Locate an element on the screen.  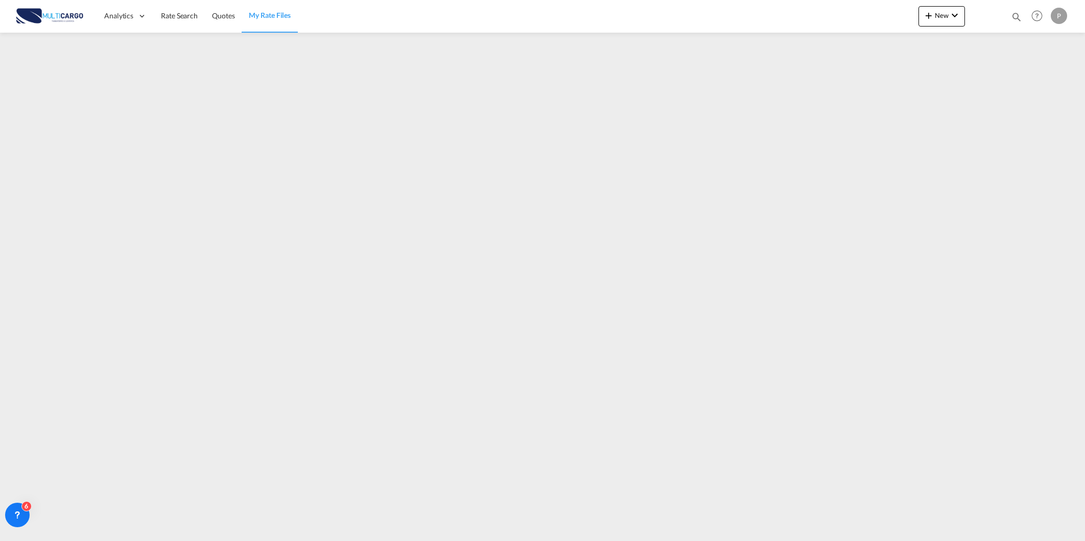
div: P is located at coordinates (1059, 16).